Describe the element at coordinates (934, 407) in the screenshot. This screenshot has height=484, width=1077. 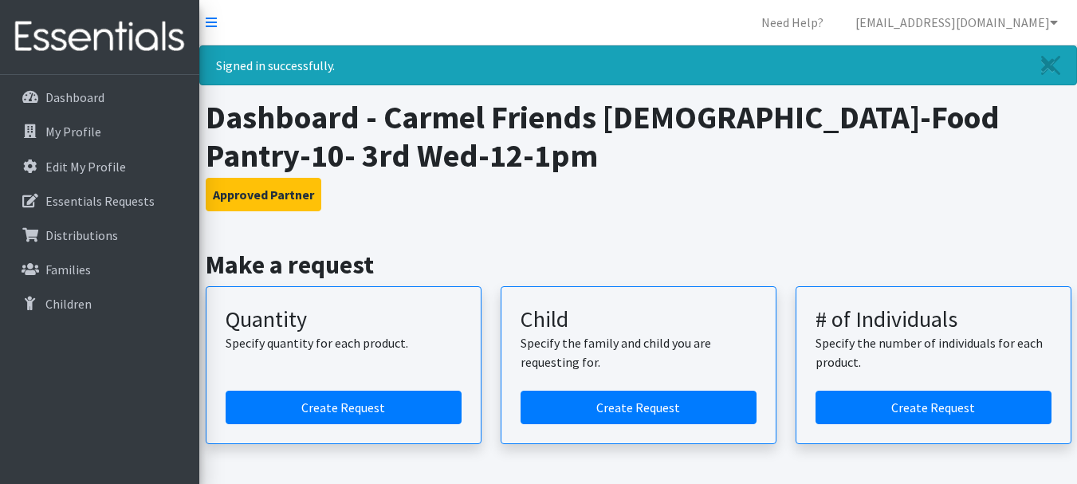
I see `a: Create a request by number of individuals` at that location.